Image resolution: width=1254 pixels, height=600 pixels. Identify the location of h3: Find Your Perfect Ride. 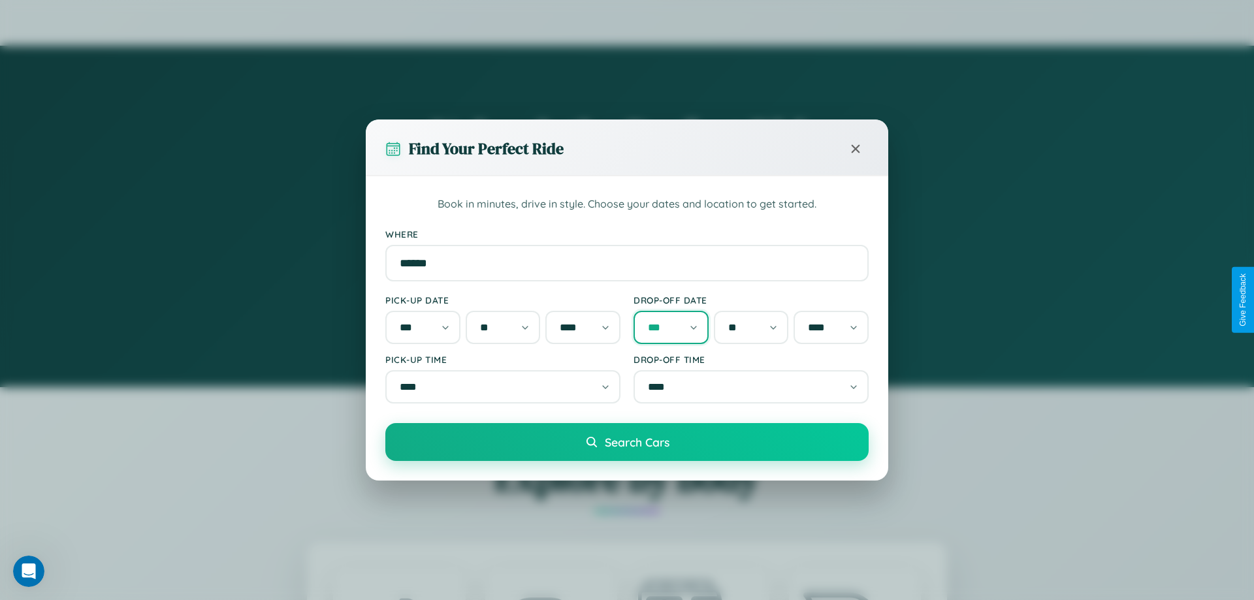
(486, 148).